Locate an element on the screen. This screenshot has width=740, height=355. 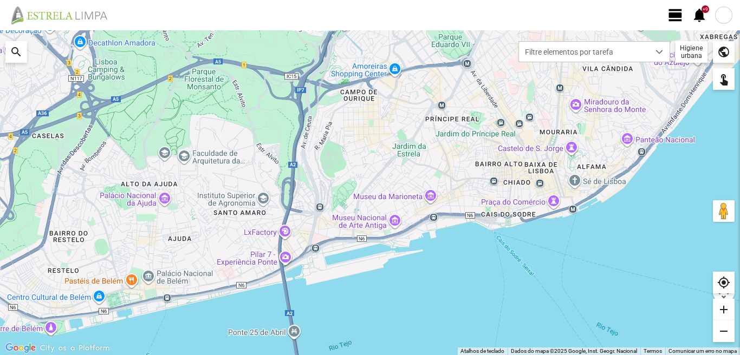
a: Abrir esta área no Google Maps (abre uma nova janela) is located at coordinates (21, 348).